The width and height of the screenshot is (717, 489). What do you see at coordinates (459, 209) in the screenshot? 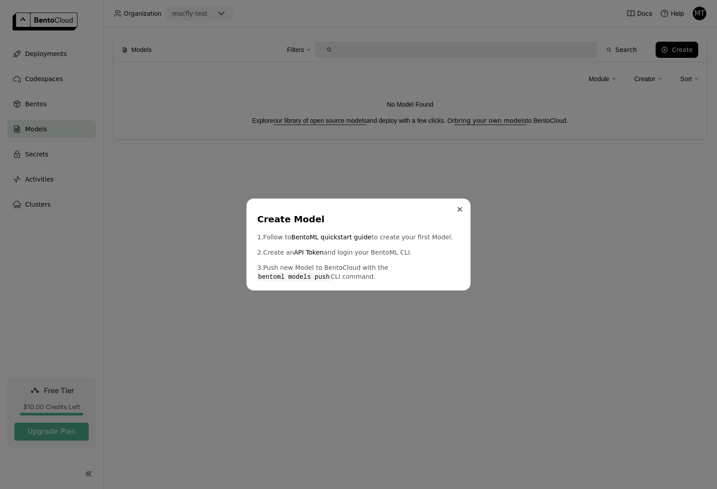
I see `button: Close` at bounding box center [459, 209].